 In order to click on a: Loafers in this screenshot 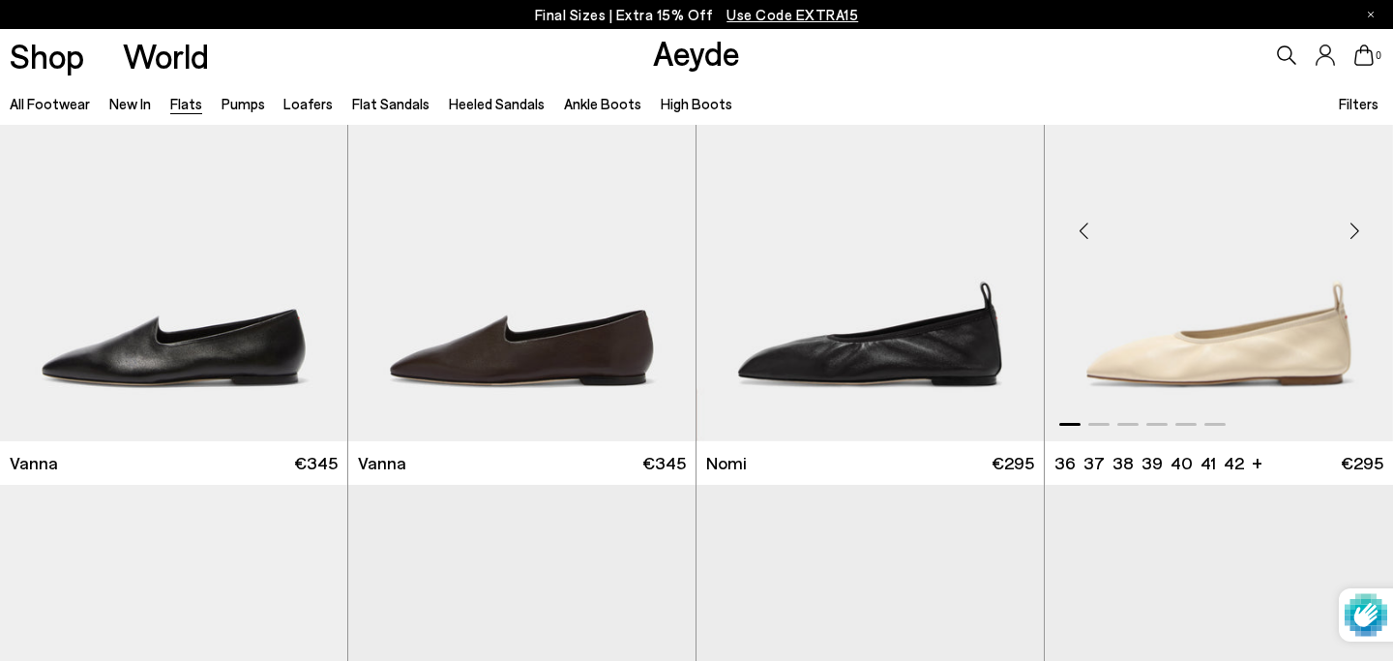, I will do `click(308, 104)`.